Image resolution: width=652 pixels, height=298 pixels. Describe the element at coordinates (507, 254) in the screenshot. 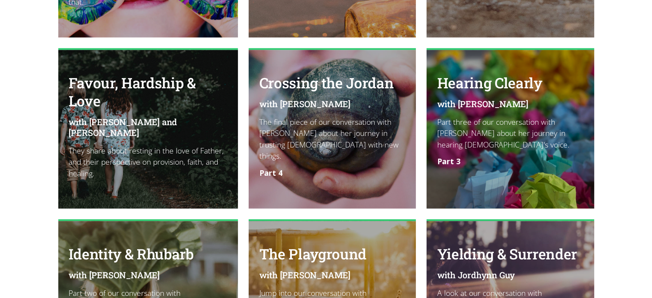

I see `h2: Yielding & Surrender` at that location.